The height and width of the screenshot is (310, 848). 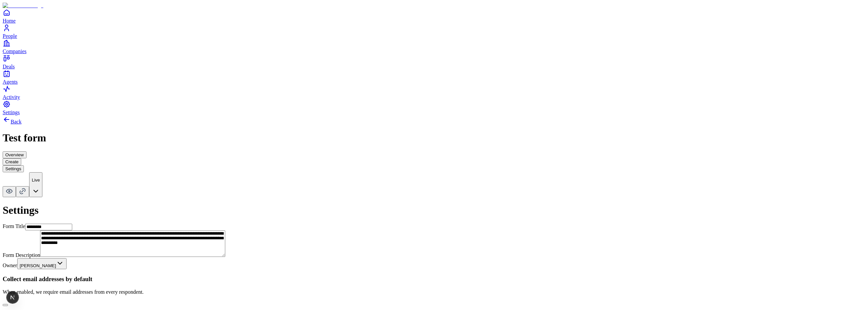 What do you see at coordinates (10, 82) in the screenshot?
I see `span: Agents` at bounding box center [10, 82].